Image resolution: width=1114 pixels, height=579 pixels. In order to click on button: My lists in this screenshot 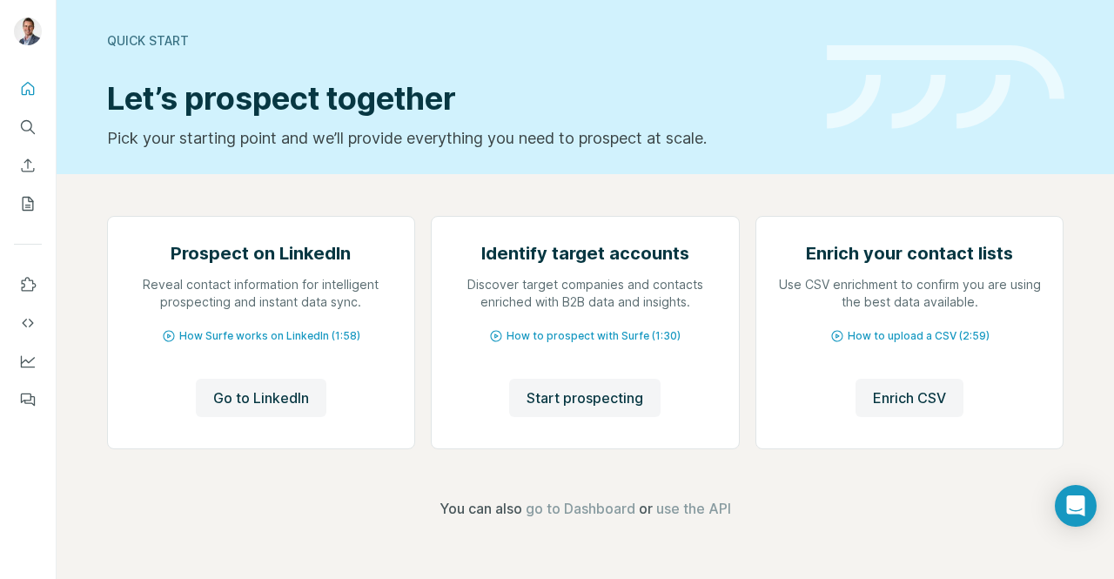, I will do `click(28, 204)`.